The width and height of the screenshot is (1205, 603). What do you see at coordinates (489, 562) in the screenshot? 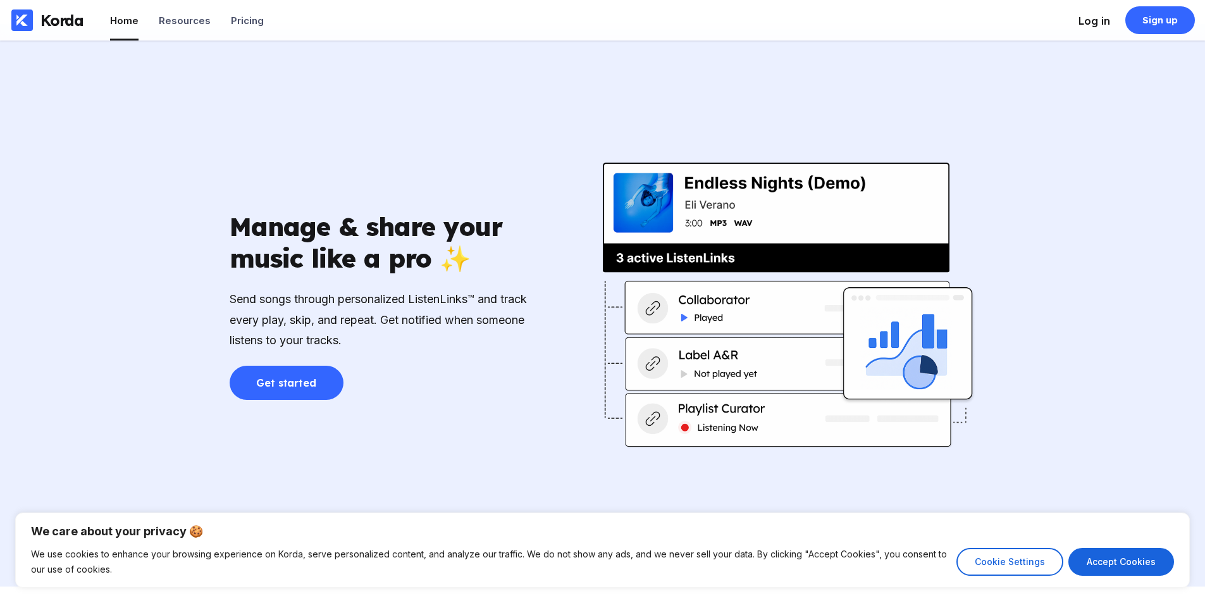
I see `p: We use cookies to enhance your browsing experience on Korda, serve personalized content, and anal...` at bounding box center [489, 562].